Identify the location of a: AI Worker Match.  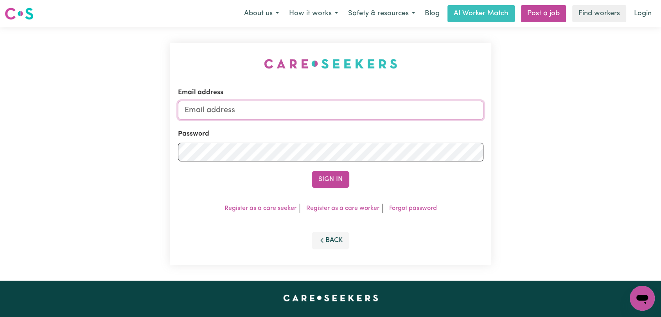
(481, 14).